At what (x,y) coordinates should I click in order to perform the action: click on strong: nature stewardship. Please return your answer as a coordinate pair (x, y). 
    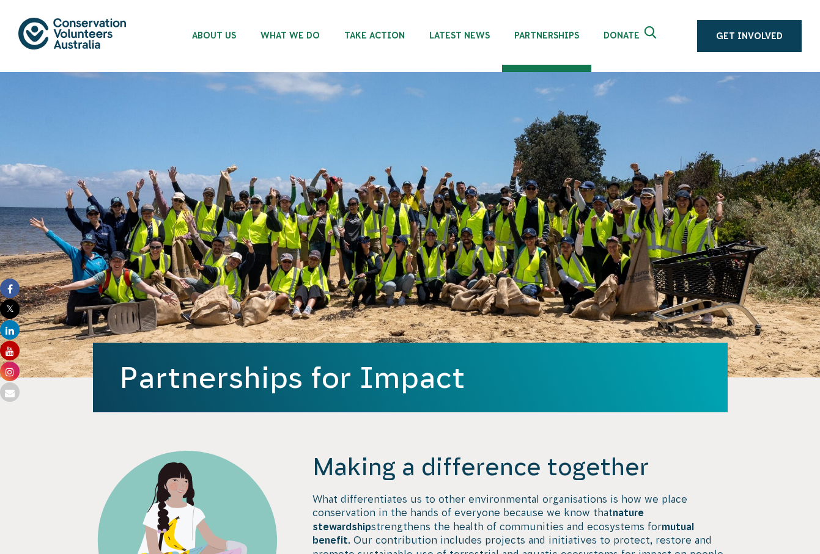
    Looking at the image, I should click on (478, 519).